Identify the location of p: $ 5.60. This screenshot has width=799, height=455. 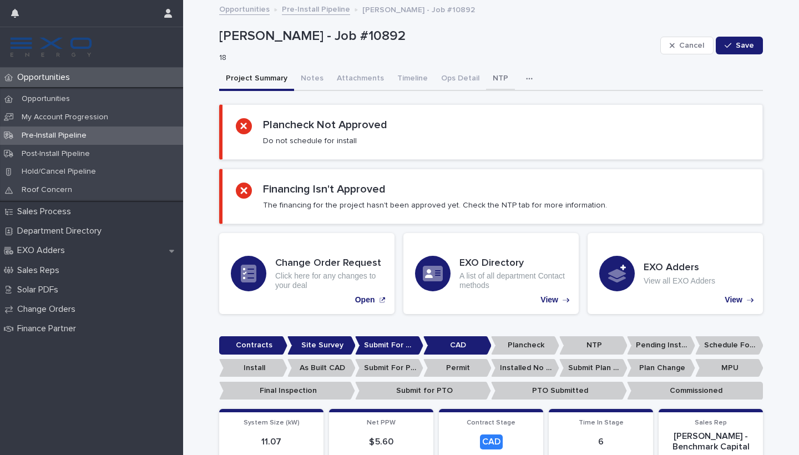
(381, 442).